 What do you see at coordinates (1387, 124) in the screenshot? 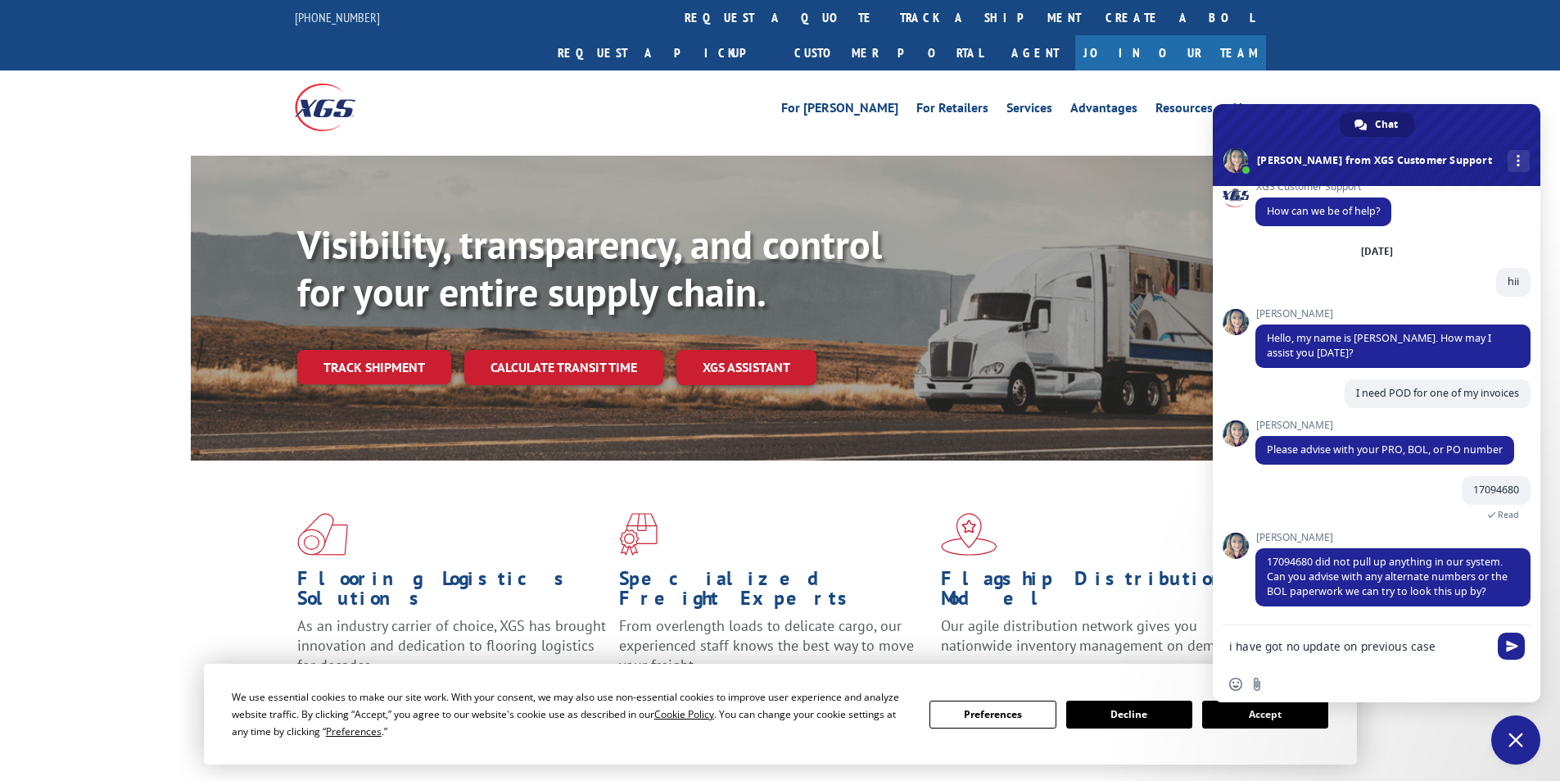
I see `span: Chat` at bounding box center [1387, 124].